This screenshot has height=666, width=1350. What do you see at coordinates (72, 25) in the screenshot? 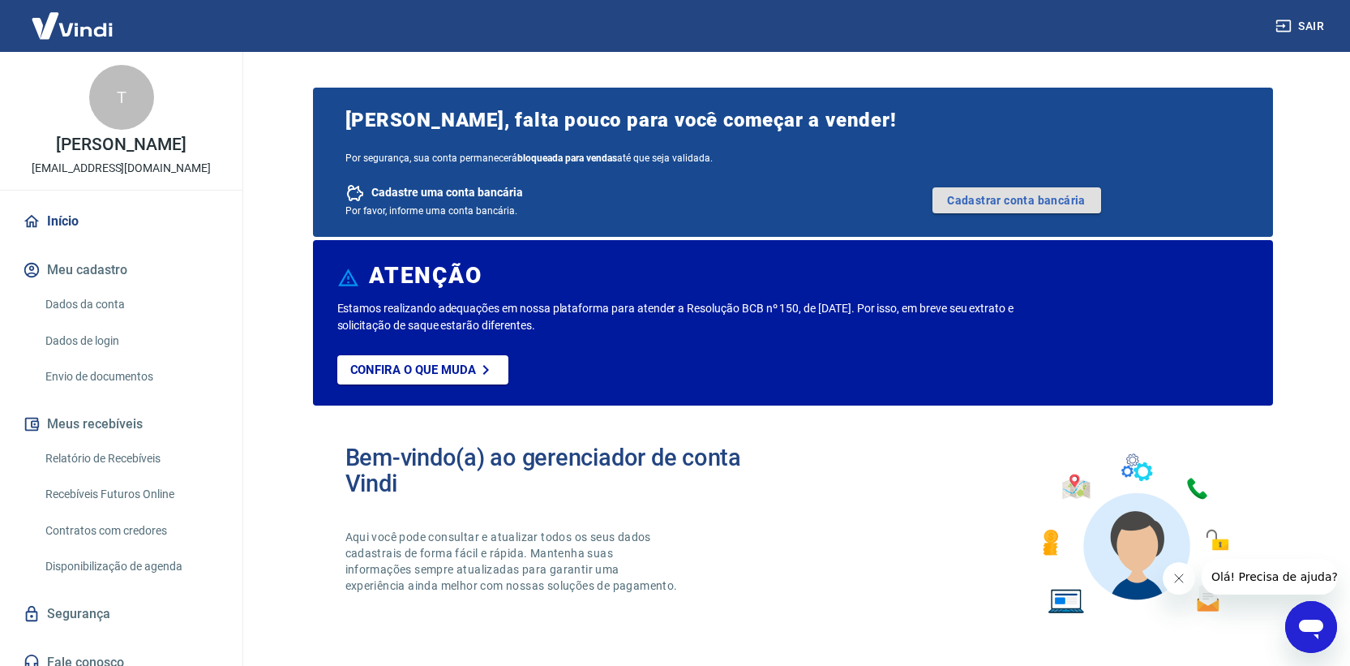
I see `img: Vindi` at bounding box center [72, 25].